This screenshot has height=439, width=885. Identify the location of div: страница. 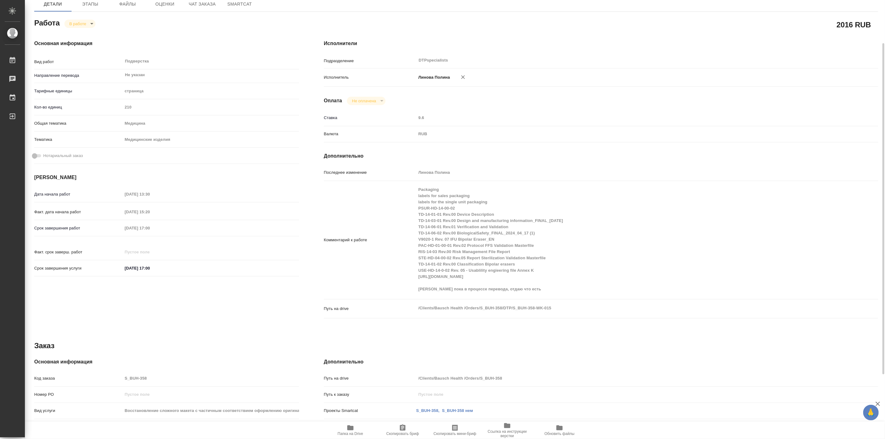
(211, 91).